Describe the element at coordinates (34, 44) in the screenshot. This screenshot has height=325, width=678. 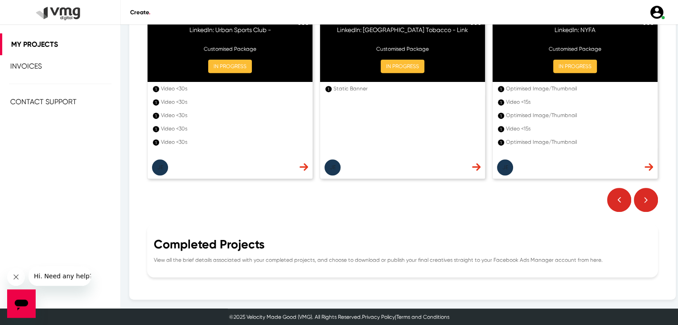
I see `span: My Projects` at that location.